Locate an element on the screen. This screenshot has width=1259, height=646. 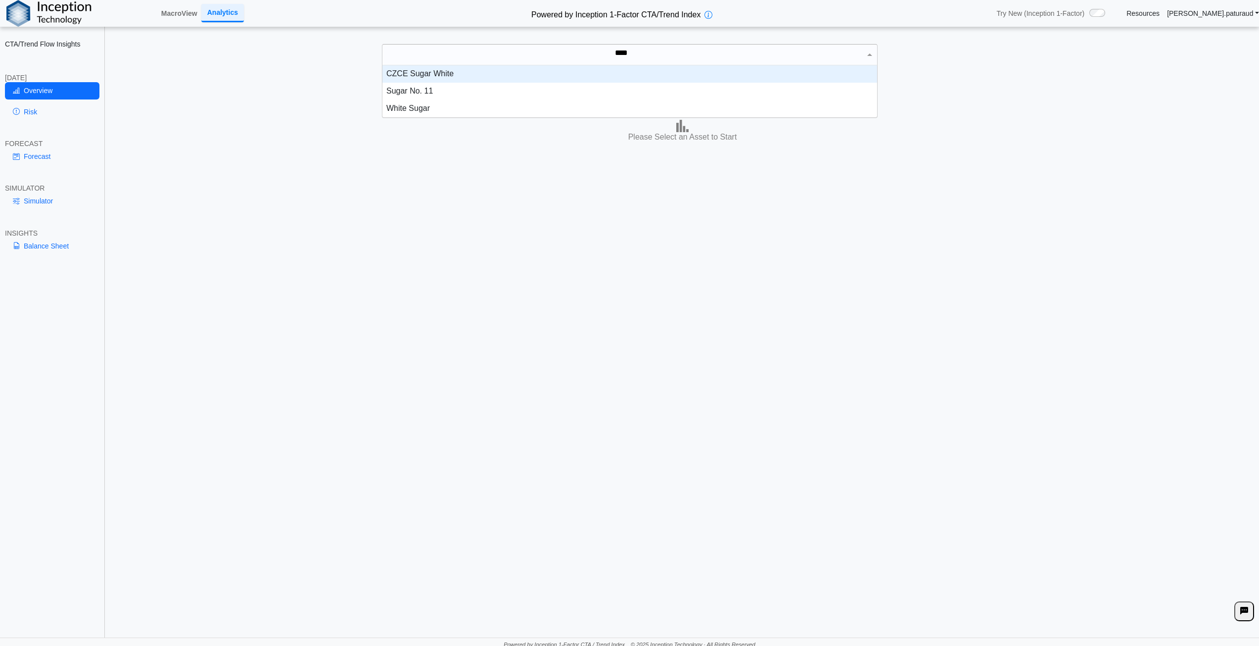
a: MacroView is located at coordinates (179, 13).